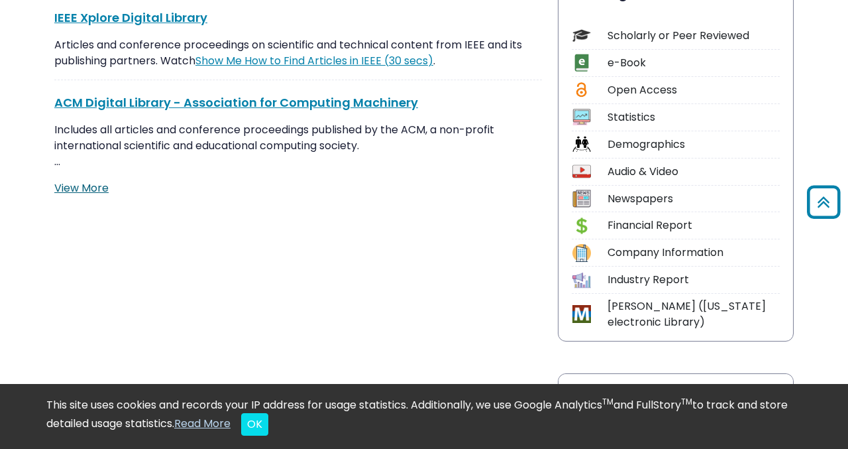 The height and width of the screenshot is (449, 848). What do you see at coordinates (694, 90) in the screenshot?
I see `div: Open Access` at bounding box center [694, 90].